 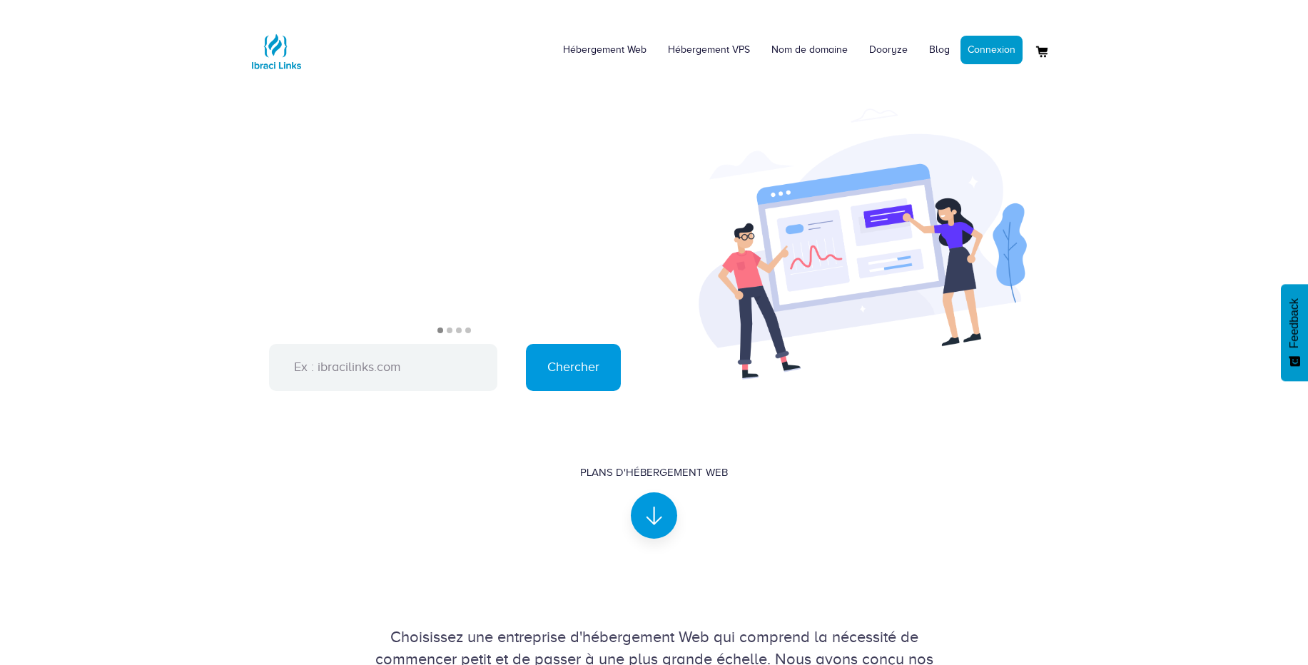 I want to click on span: Feedback, so click(x=1295, y=323).